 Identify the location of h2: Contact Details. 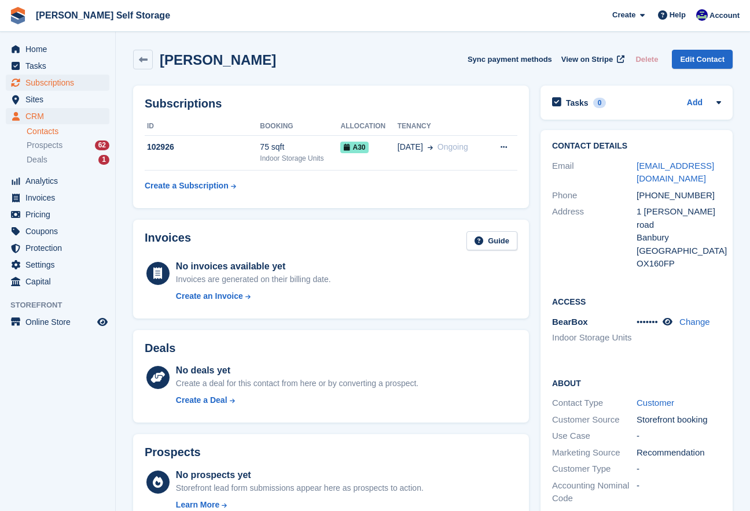
(636, 146).